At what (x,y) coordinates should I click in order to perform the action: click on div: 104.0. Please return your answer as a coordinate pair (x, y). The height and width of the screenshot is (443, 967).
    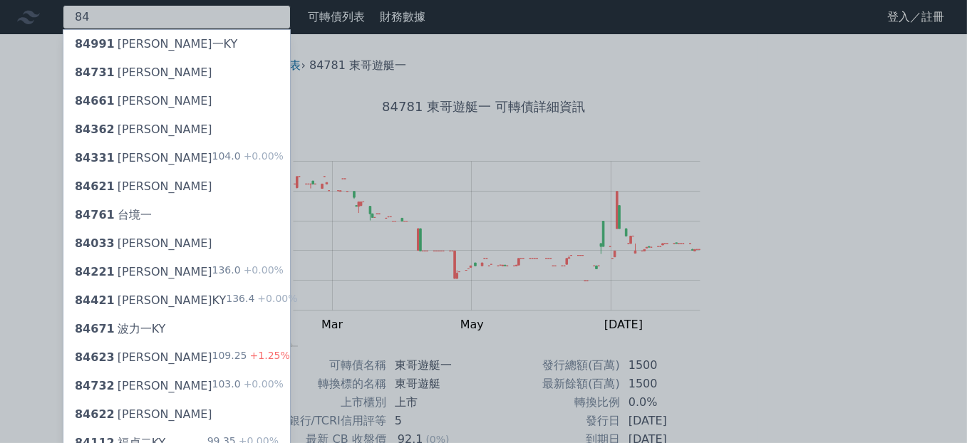
    Looking at the image, I should click on (248, 158).